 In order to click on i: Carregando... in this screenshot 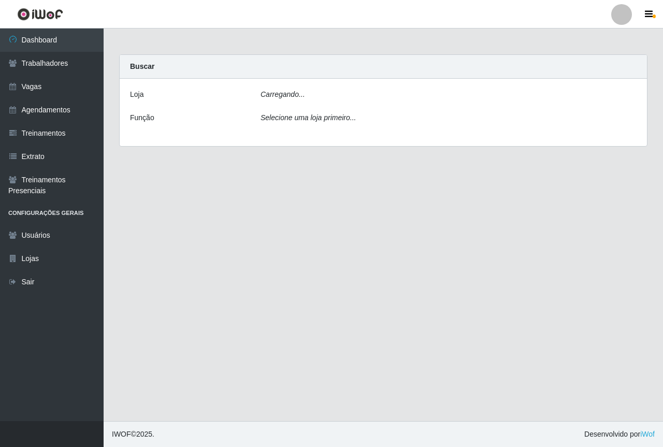, I will do `click(283, 94)`.